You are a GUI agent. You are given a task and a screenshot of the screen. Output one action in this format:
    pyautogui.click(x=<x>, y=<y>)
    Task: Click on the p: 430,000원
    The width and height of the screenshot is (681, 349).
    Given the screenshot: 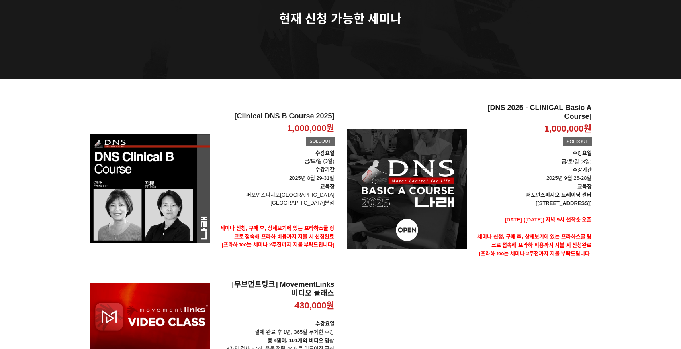 What is the action you would take?
    pyautogui.click(x=314, y=306)
    